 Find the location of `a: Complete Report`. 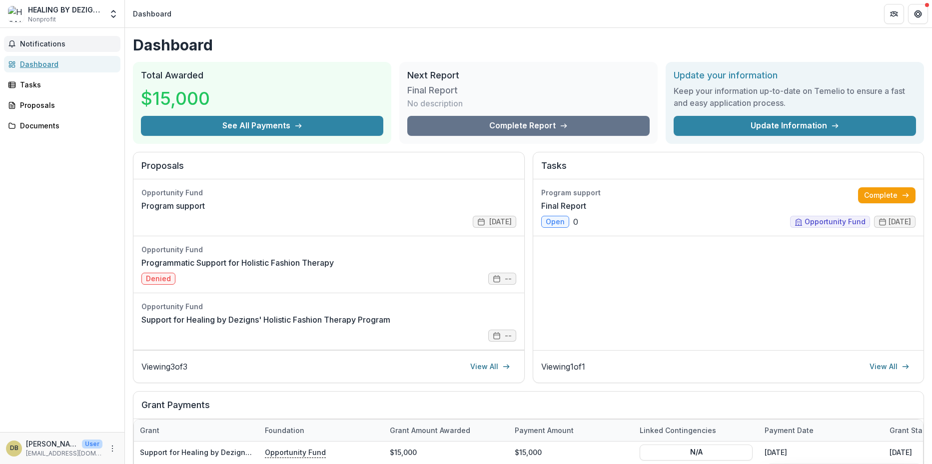

a: Complete Report is located at coordinates (528, 126).